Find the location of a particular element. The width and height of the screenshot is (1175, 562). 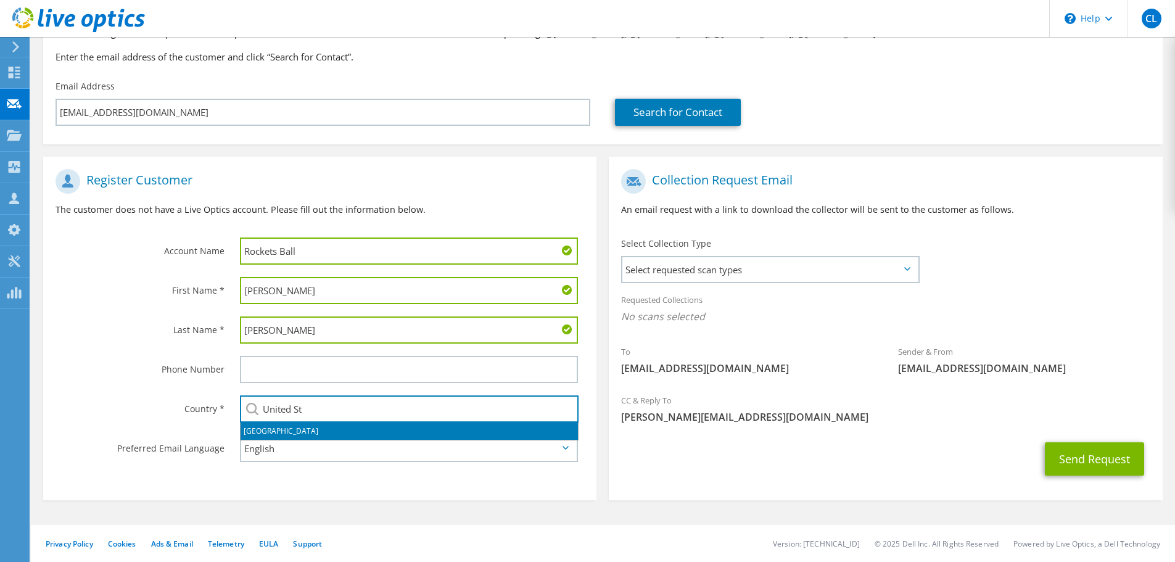

label: Preferred Email Language is located at coordinates (140, 445).